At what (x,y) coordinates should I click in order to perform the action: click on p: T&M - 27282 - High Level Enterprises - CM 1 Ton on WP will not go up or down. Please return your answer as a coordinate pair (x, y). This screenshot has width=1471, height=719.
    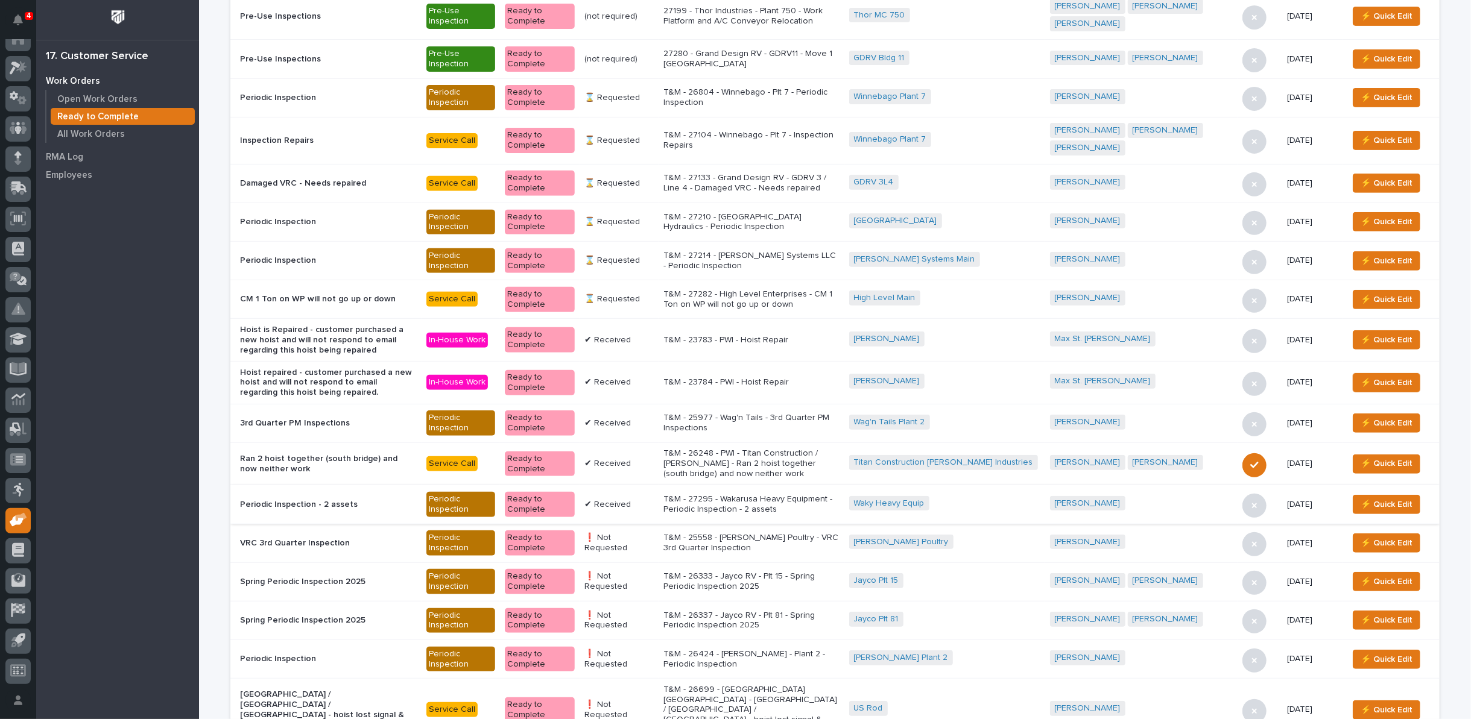
    Looking at the image, I should click on (751, 300).